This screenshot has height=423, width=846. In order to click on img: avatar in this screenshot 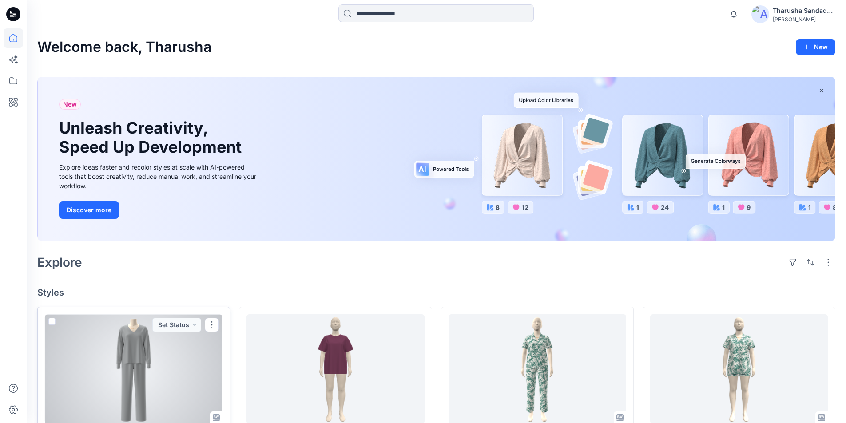, I will do `click(760, 14)`.